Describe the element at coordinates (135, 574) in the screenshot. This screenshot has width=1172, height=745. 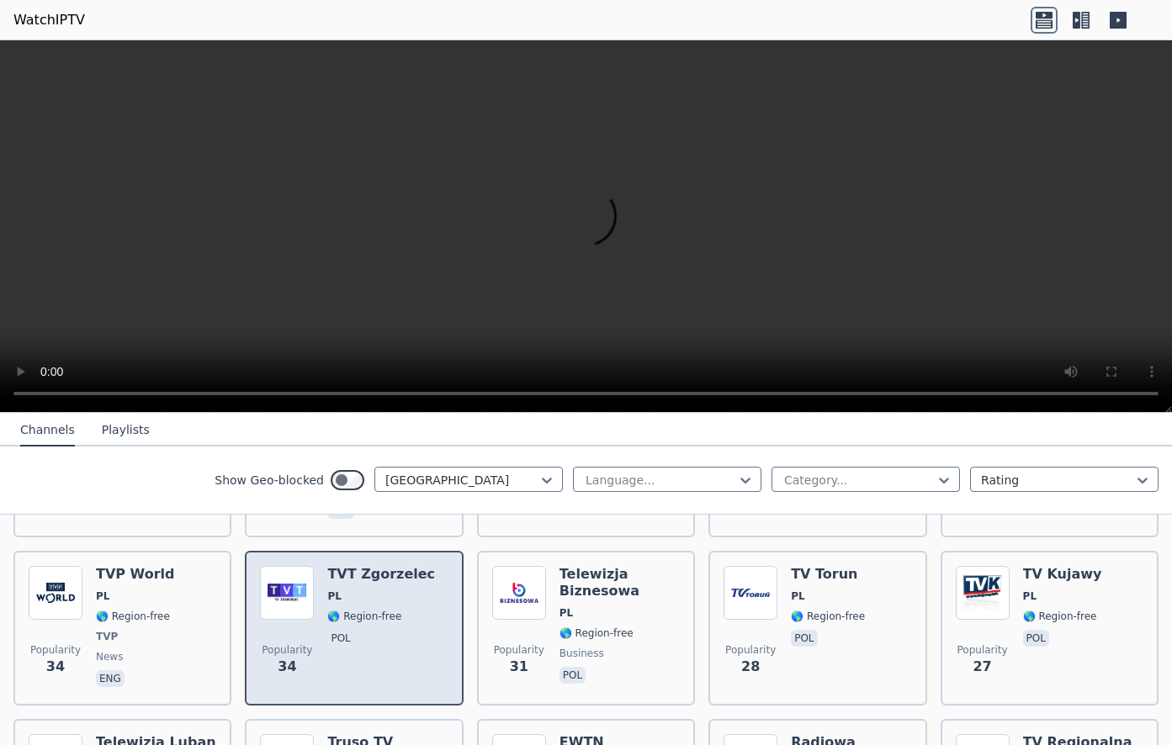
I see `h6: TVP World` at that location.